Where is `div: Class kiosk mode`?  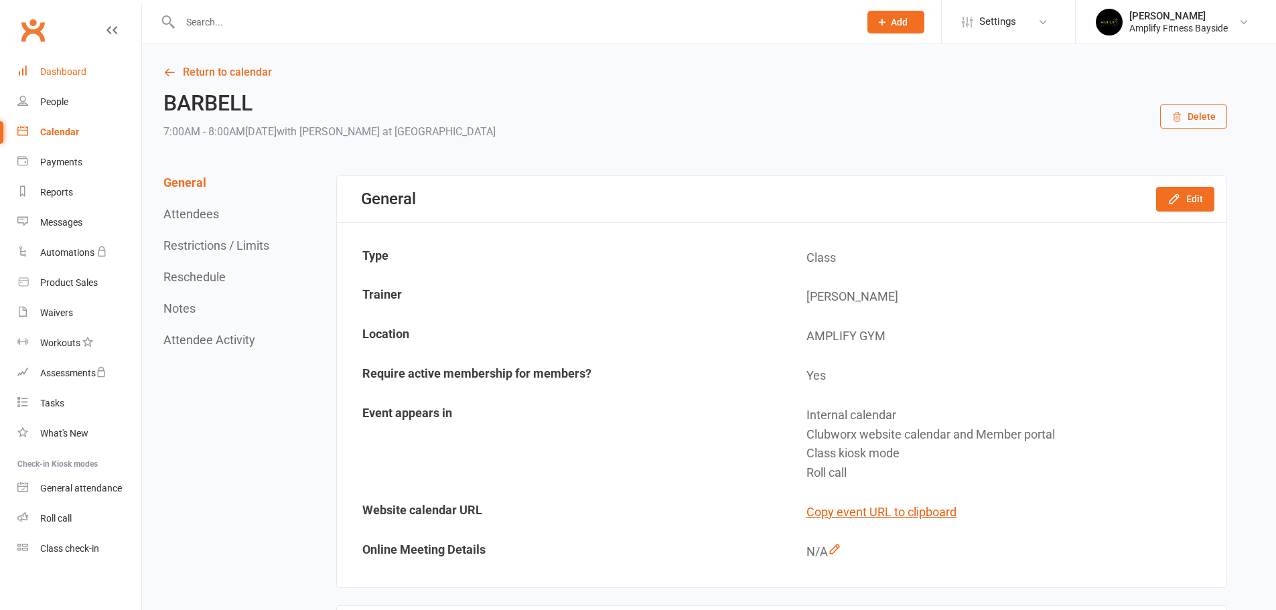 div: Class kiosk mode is located at coordinates (1011, 453).